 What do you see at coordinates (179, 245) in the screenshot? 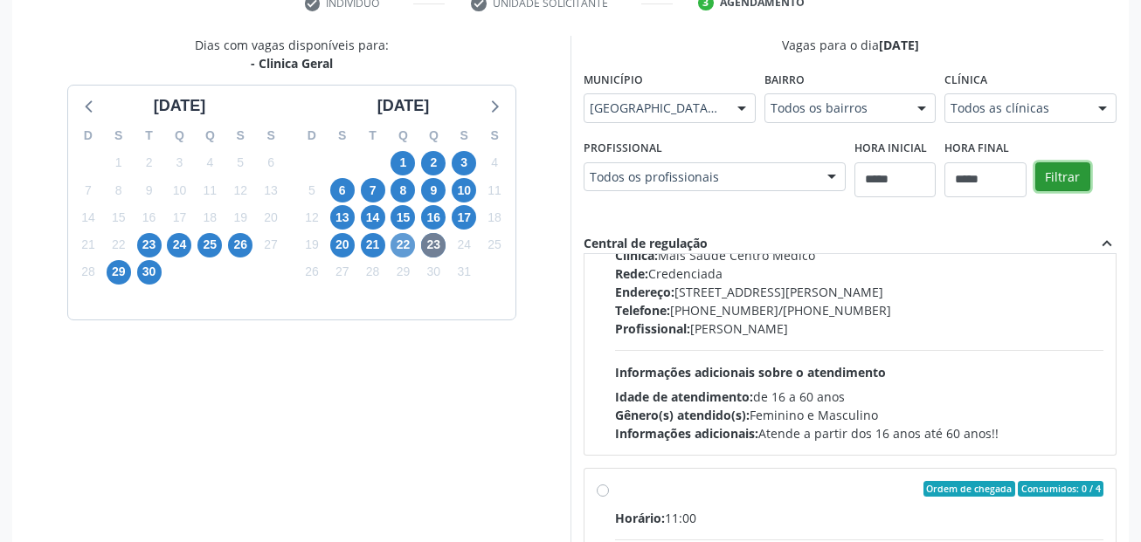
I see `span: quarta-feira, 24 de setembro de 2025` at bounding box center [179, 245].